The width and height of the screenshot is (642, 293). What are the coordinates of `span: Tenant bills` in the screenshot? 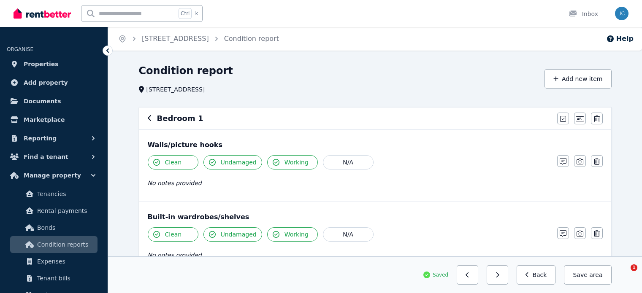 It's located at (65, 278).